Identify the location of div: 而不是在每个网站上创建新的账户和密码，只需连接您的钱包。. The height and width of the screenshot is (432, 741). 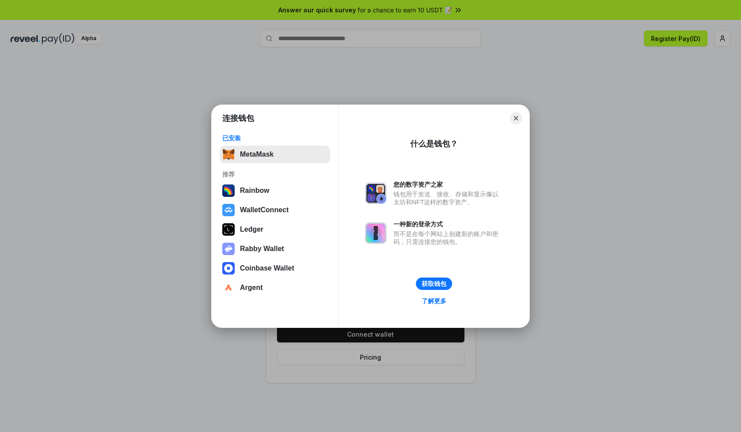
(448, 238).